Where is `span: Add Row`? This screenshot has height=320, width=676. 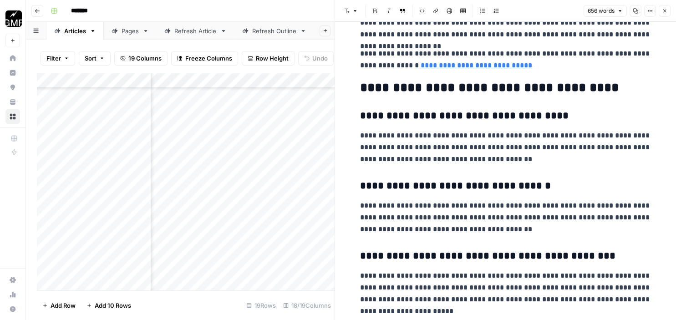
span: Add Row is located at coordinates (63, 305).